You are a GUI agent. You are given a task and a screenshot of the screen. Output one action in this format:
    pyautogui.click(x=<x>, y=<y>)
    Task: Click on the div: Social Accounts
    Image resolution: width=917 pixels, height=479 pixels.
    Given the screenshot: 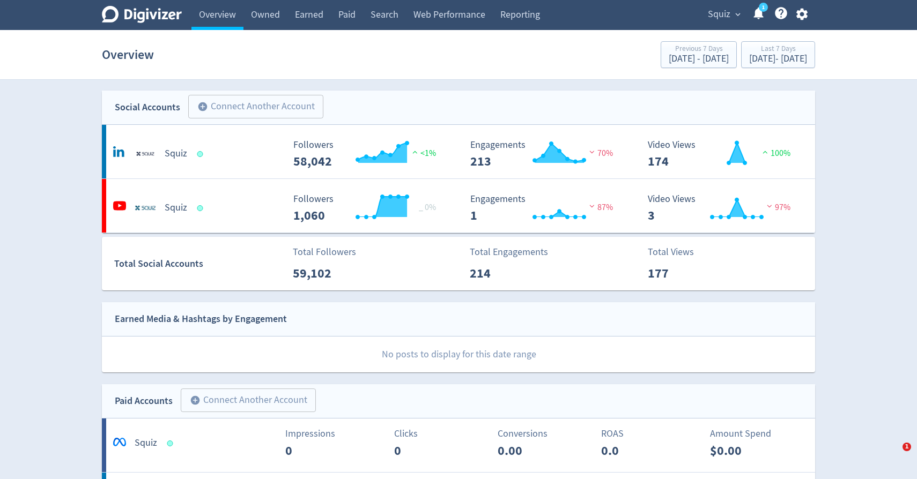 What is the action you would take?
    pyautogui.click(x=147, y=107)
    